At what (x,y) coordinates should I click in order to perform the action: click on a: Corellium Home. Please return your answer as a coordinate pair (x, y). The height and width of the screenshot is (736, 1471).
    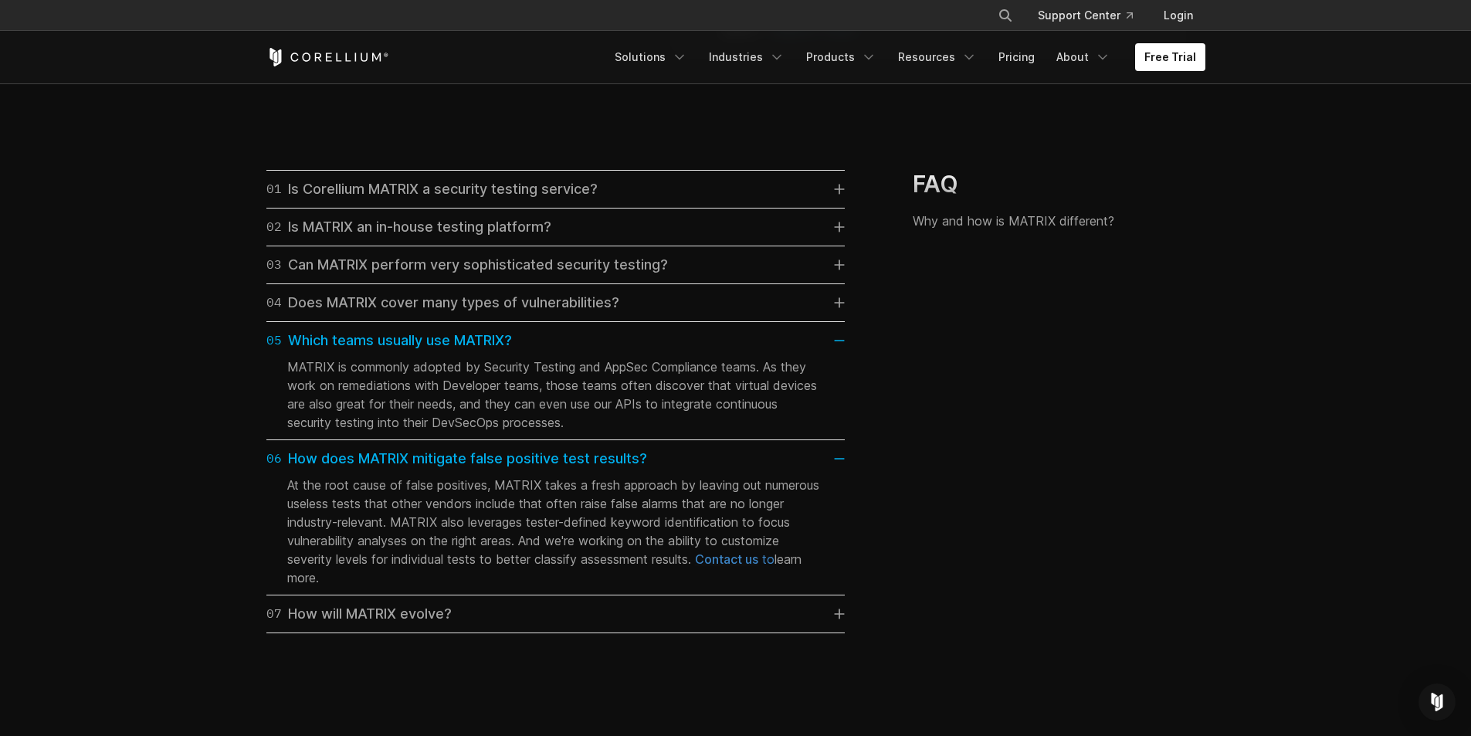
    Looking at the image, I should click on (327, 57).